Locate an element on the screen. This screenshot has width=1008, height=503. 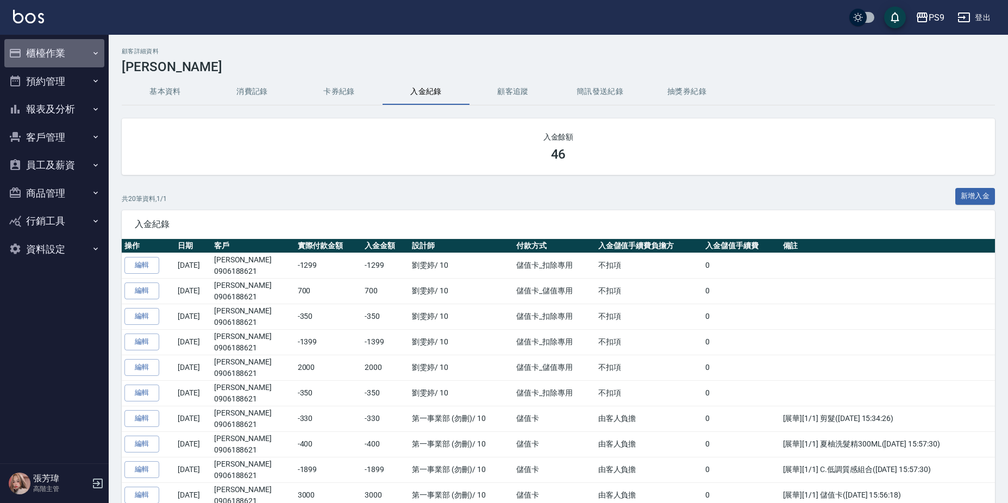
button: 卡券紀錄 is located at coordinates (339, 92).